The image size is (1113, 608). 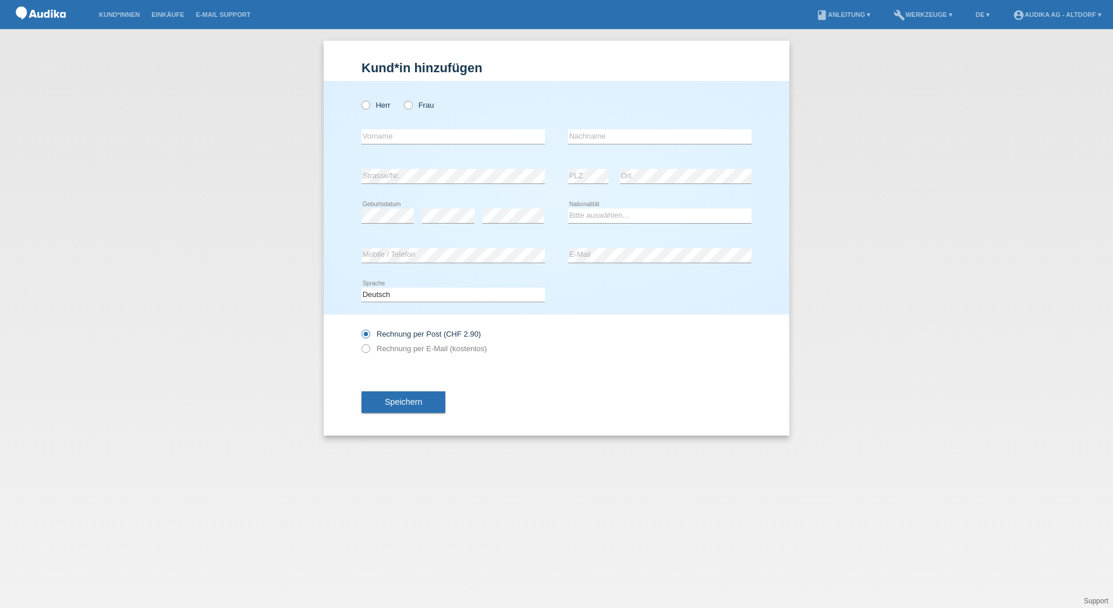 What do you see at coordinates (1057, 15) in the screenshot?
I see `a: account_circleAudika AG - Altdorf ▾` at bounding box center [1057, 15].